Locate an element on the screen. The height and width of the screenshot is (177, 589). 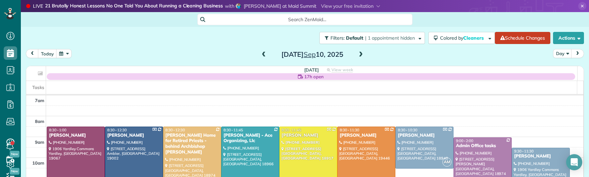
span: Filters: is located at coordinates (338, 38).